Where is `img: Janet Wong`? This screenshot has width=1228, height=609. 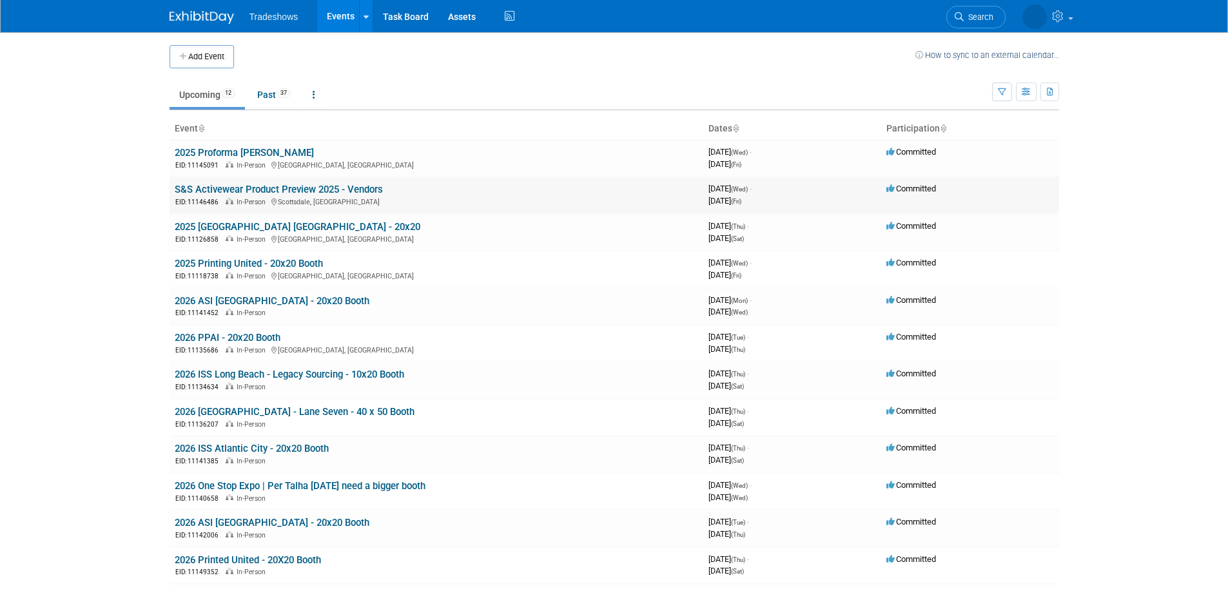
img: Janet Wong is located at coordinates (1035, 17).